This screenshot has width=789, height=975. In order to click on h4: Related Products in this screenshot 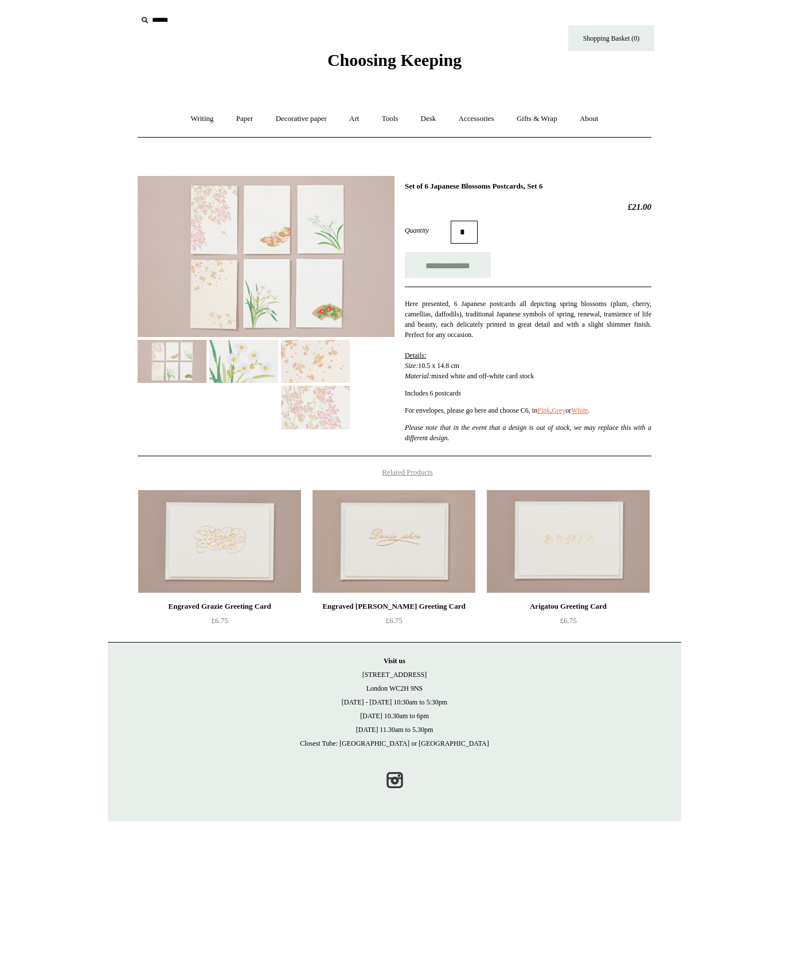, I will do `click(394, 472)`.